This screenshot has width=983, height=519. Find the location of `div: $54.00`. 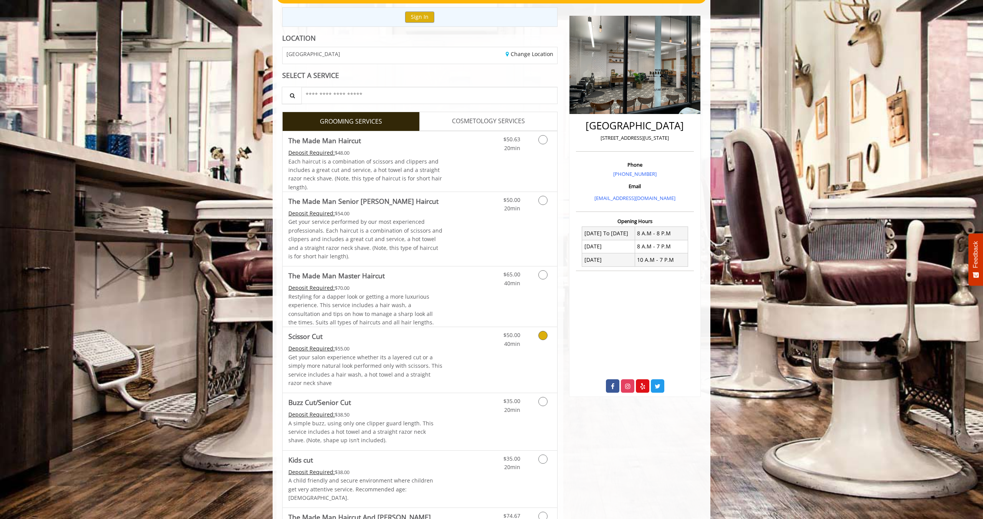

div: $54.00 is located at coordinates (366, 214).